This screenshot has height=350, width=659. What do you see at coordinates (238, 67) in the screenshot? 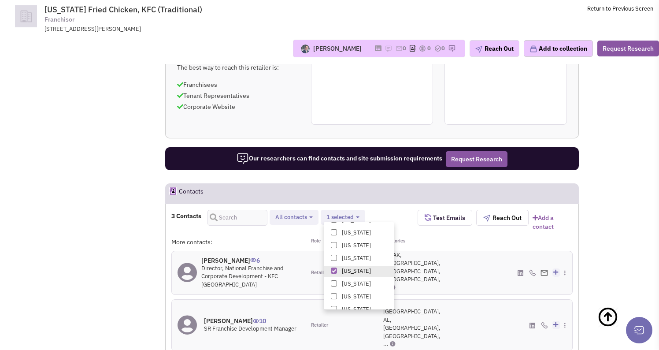
I see `p: The best way to reach this retailer is:` at bounding box center [238, 67].